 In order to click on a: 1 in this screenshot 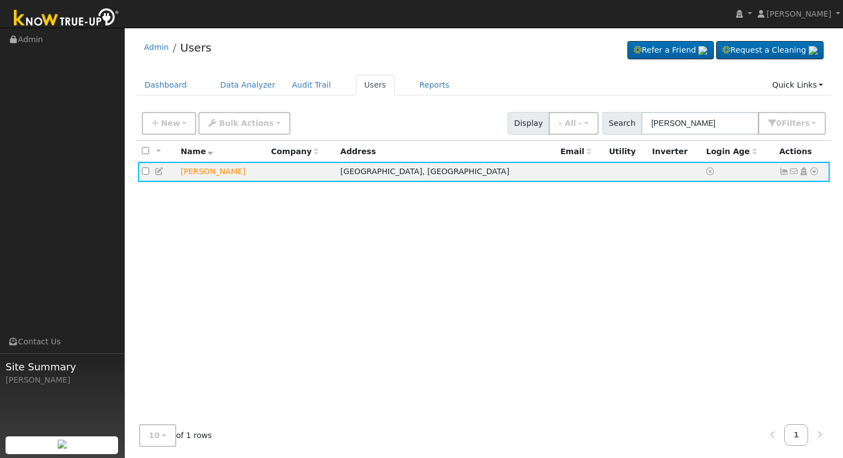, I will do `click(797, 435)`.